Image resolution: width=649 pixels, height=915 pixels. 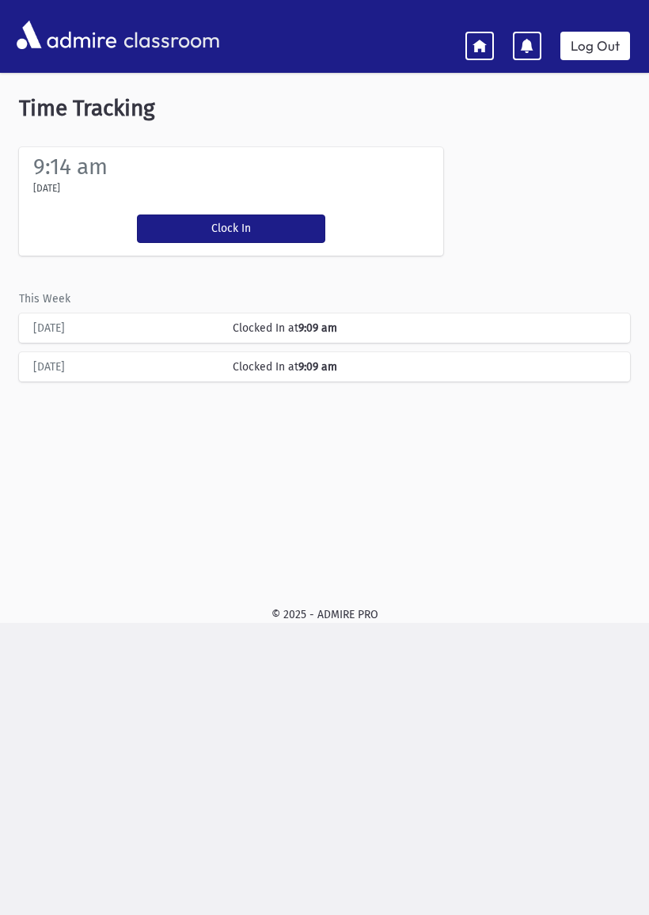 What do you see at coordinates (44, 299) in the screenshot?
I see `label: This Week` at bounding box center [44, 299].